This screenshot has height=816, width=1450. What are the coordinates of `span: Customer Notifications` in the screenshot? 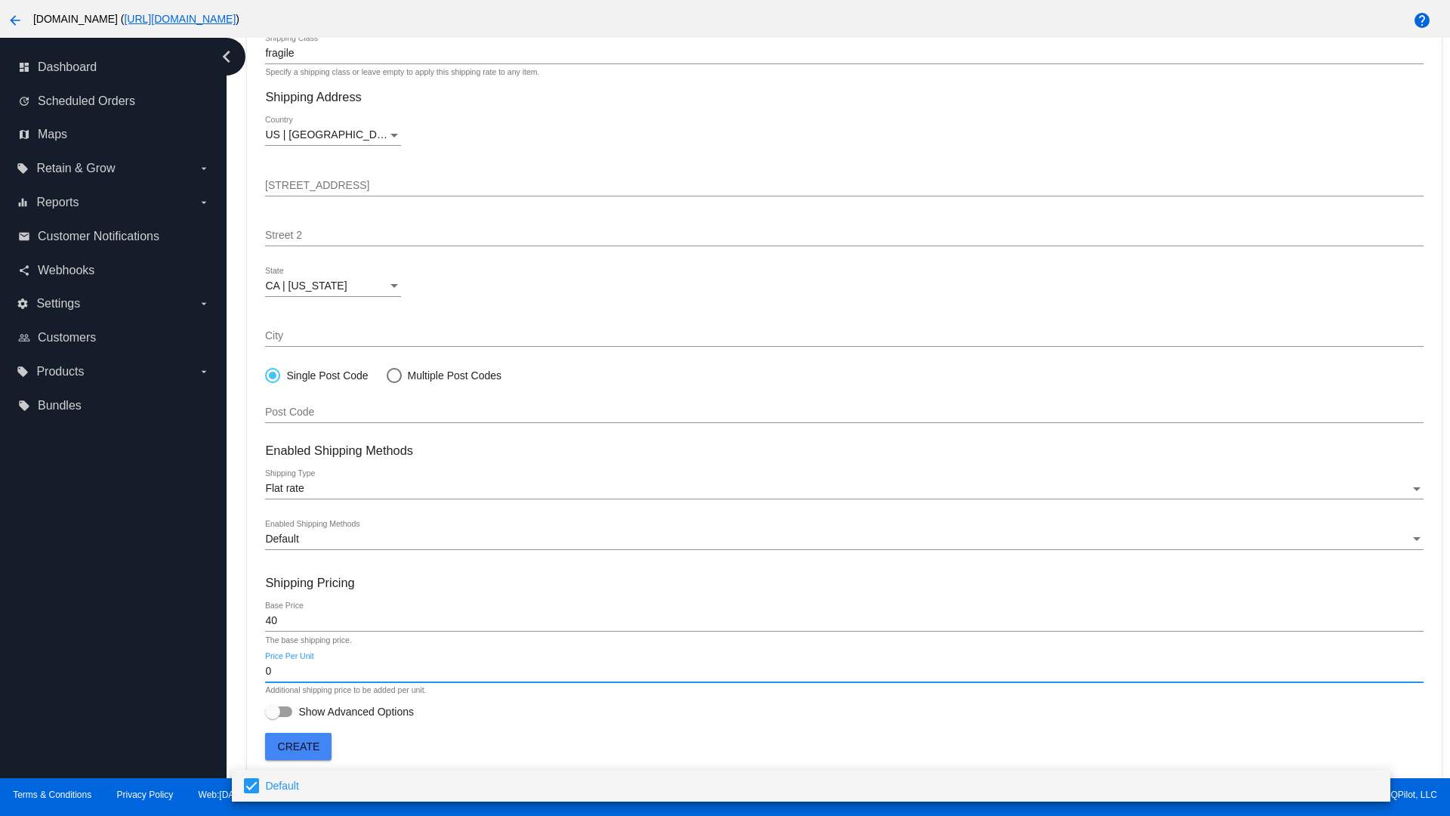 It's located at (98, 236).